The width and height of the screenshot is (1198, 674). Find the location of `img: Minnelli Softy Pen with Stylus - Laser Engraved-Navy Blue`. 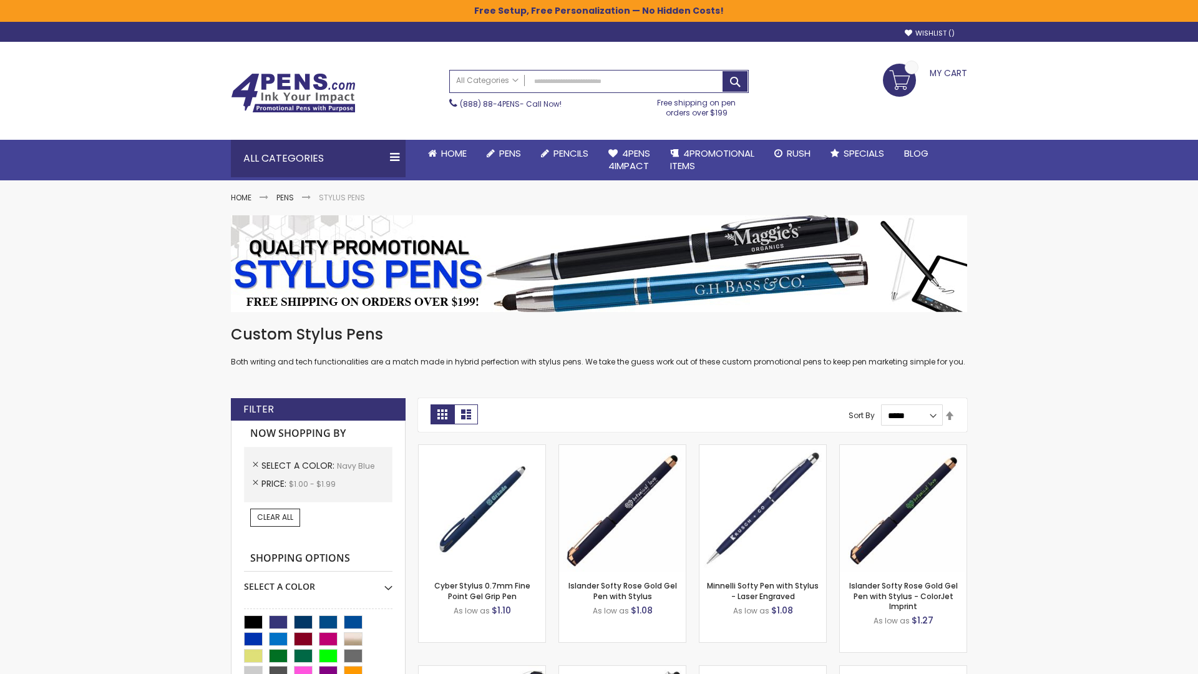

img: Minnelli Softy Pen with Stylus - Laser Engraved-Navy Blue is located at coordinates (763, 508).